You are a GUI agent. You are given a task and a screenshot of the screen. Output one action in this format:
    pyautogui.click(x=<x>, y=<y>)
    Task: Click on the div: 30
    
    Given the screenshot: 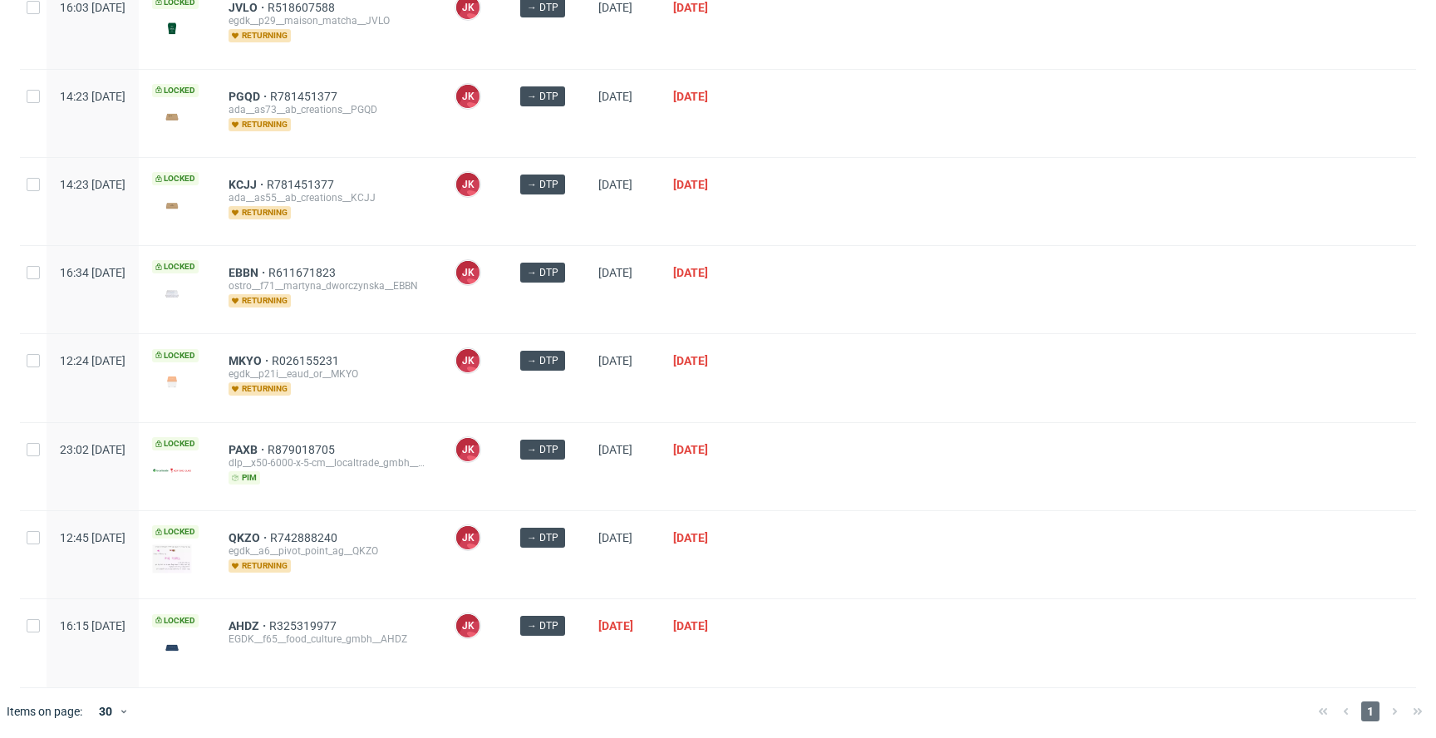 What is the action you would take?
    pyautogui.click(x=104, y=711)
    